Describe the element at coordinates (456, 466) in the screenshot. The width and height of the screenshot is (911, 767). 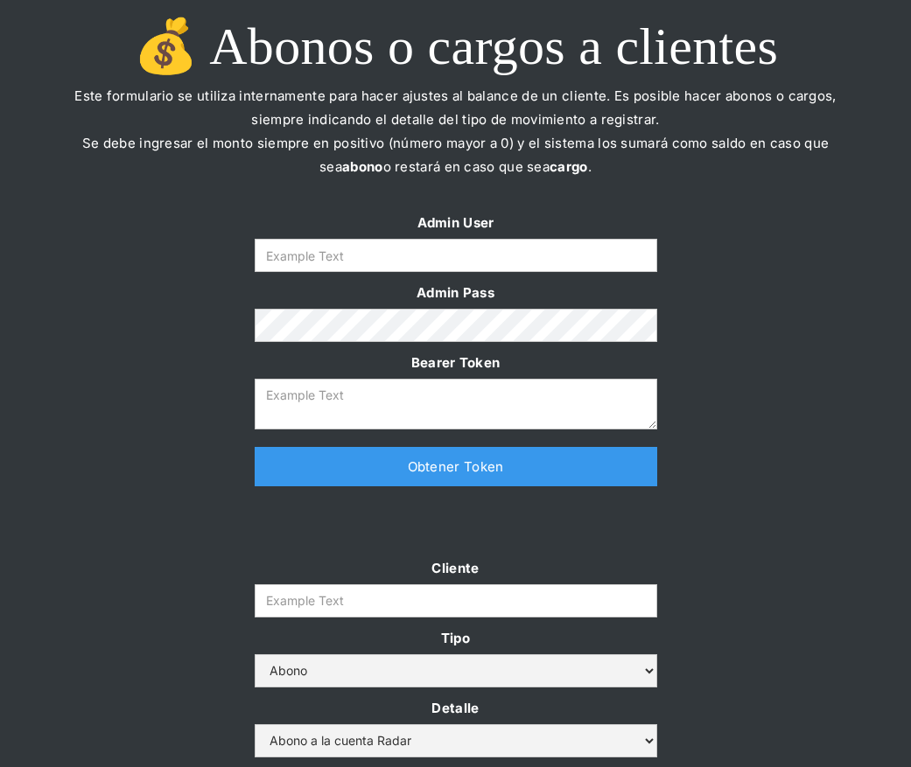
I see `a: Obtener Token` at that location.